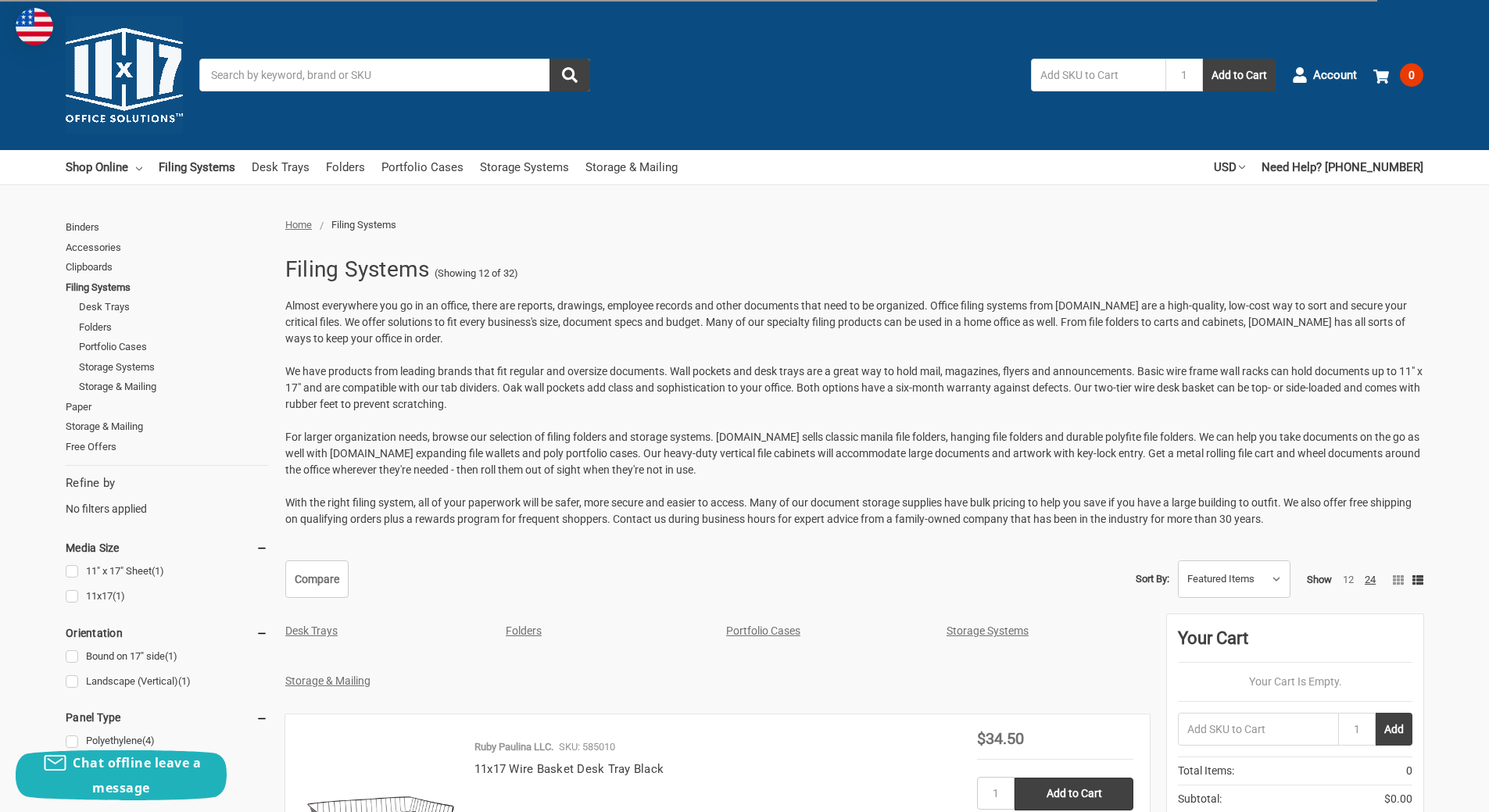 This screenshot has width=1489, height=812. What do you see at coordinates (1238, 75) in the screenshot?
I see `button: Add to Cart` at bounding box center [1238, 75].